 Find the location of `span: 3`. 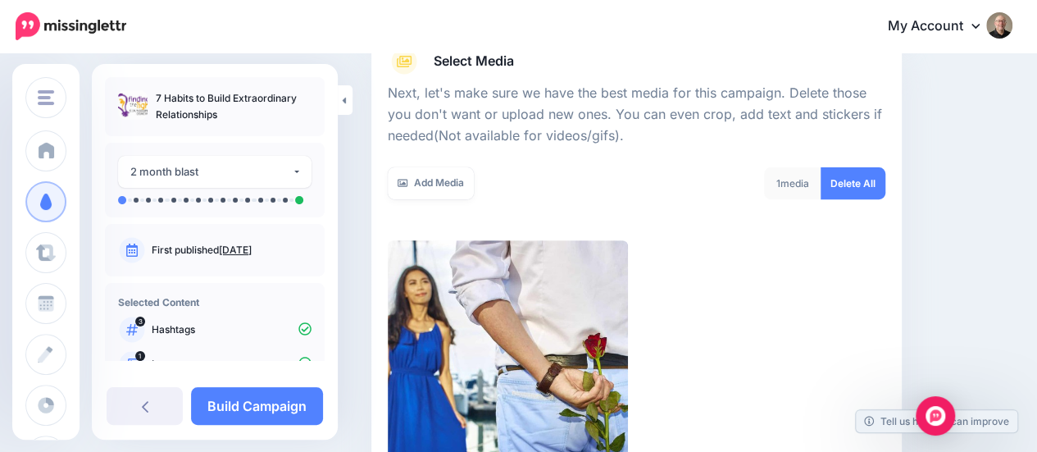

span: 3 is located at coordinates (140, 321).